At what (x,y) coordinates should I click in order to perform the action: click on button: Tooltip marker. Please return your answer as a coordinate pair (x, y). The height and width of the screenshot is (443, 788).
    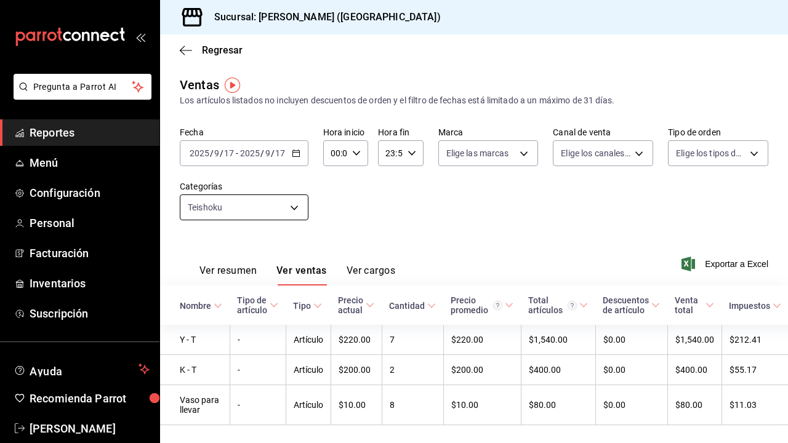
    Looking at the image, I should click on (232, 85).